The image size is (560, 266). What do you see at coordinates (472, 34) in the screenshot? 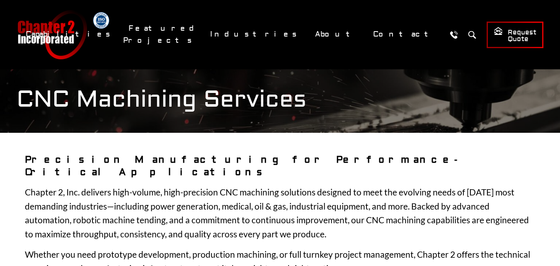
I see `button: Search` at bounding box center [472, 34].